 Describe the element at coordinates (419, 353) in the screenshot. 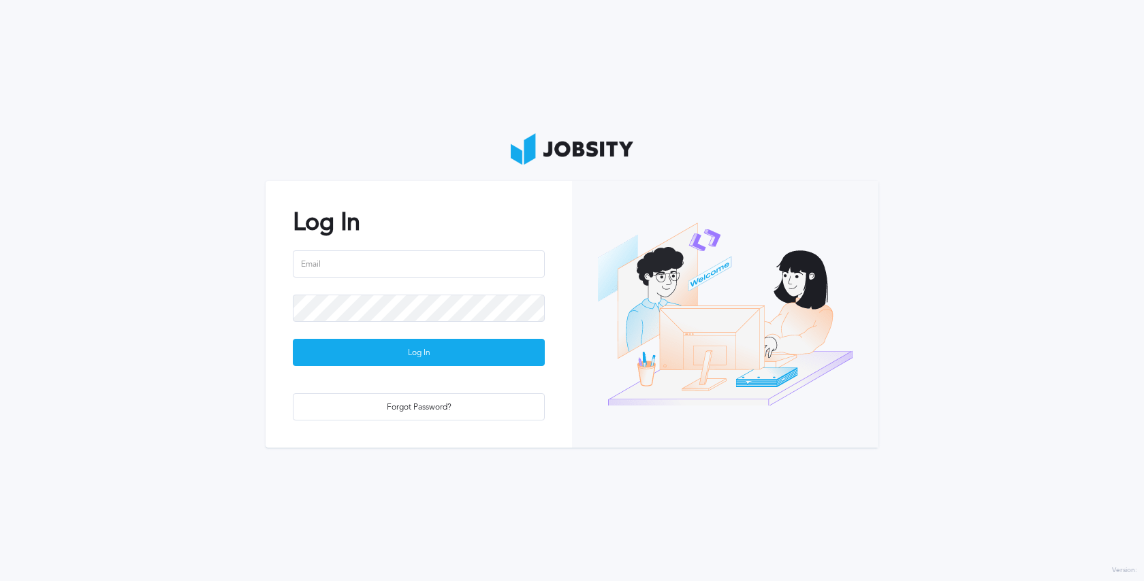

I see `button: Log In` at that location.